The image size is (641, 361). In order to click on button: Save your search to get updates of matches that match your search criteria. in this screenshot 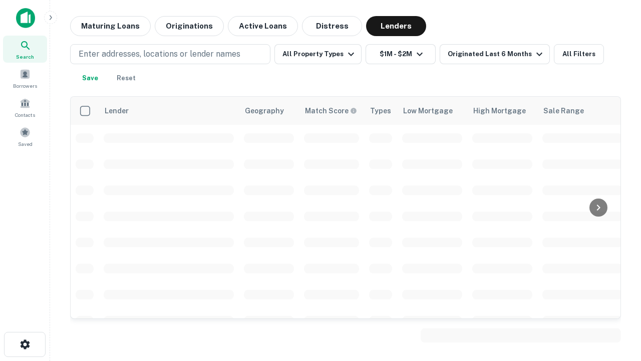, I will do `click(90, 78)`.